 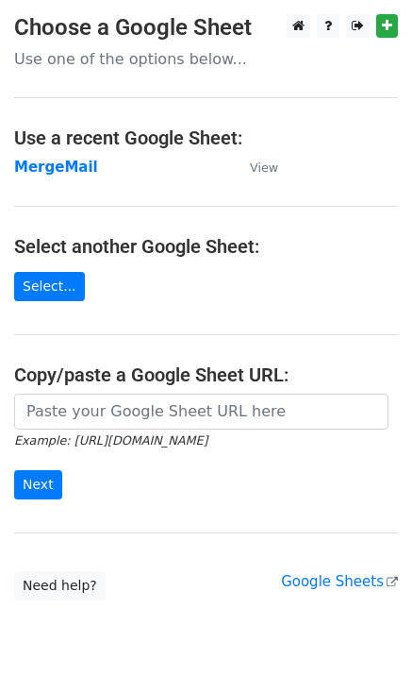 What do you see at coordinates (340, 581) in the screenshot?
I see `a: Google Sheets` at bounding box center [340, 581].